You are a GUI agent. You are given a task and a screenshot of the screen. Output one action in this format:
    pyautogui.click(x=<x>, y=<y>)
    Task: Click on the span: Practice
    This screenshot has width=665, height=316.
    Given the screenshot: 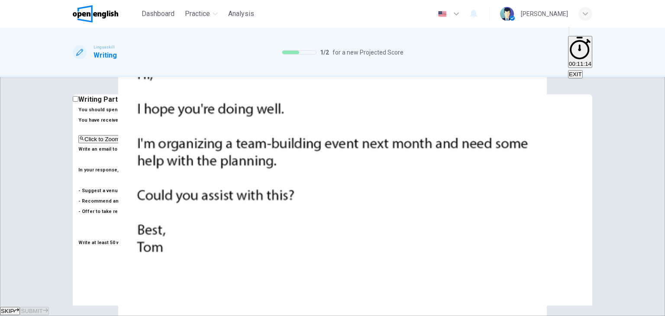 What is the action you would take?
    pyautogui.click(x=197, y=14)
    